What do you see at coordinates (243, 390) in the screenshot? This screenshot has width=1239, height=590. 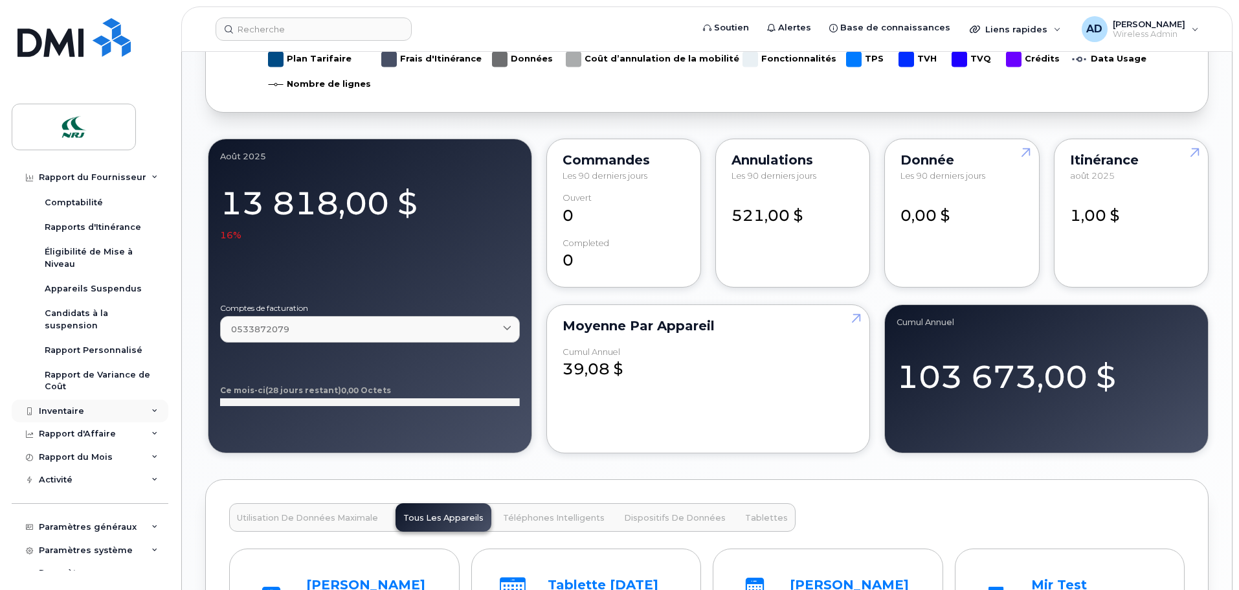 I see `tspan: Ce mois-ci` at bounding box center [243, 390].